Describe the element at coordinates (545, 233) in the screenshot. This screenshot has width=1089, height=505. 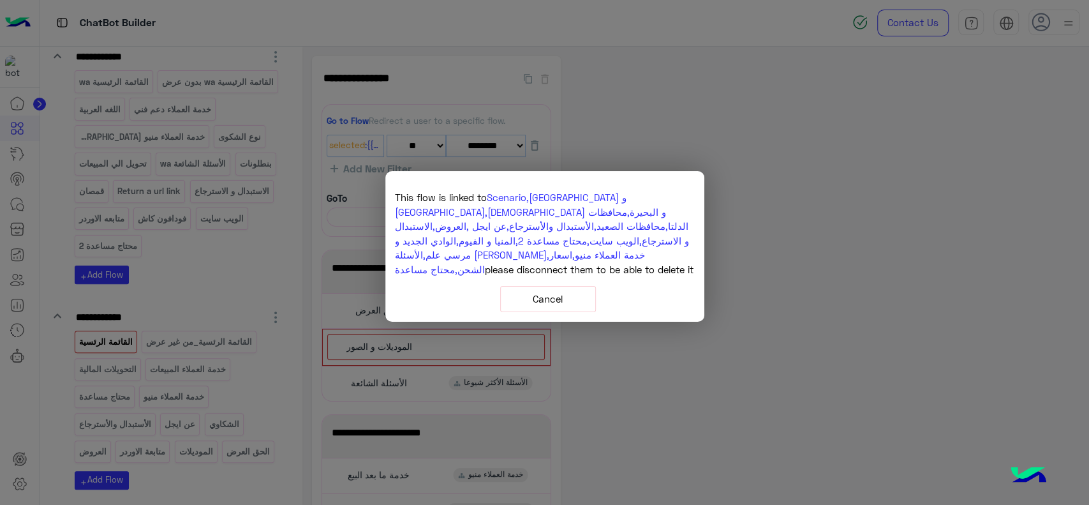
I see `p: This flow is linked to please disconnect them to be able to delete it` at that location.